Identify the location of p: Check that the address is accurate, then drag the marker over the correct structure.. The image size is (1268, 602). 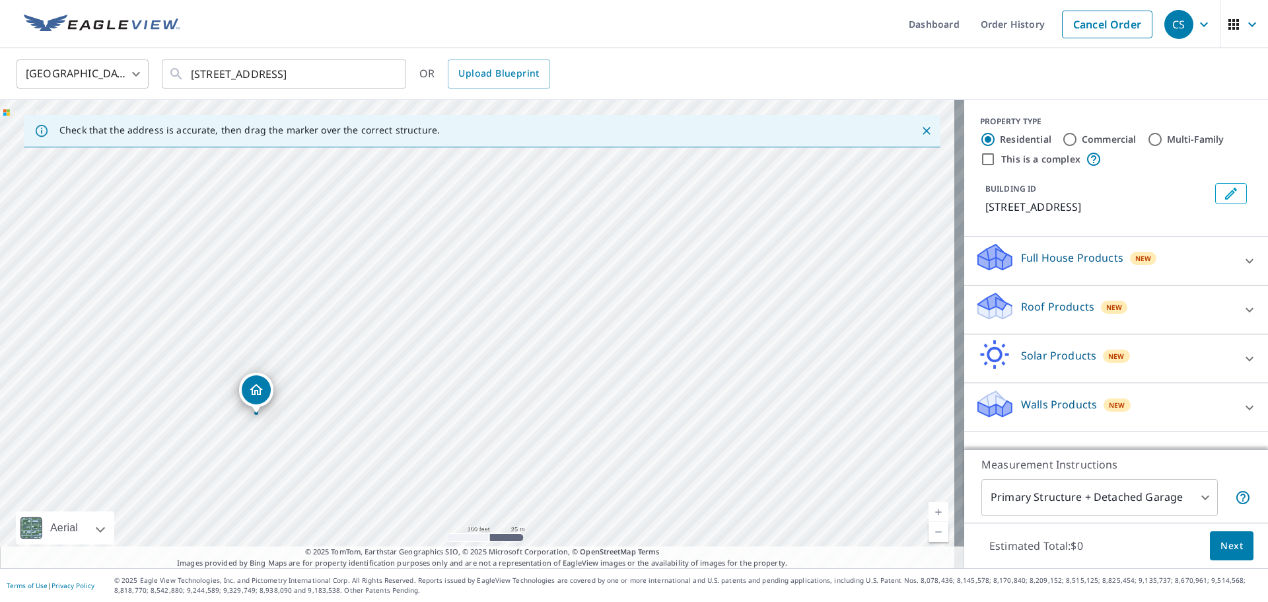
(250, 130).